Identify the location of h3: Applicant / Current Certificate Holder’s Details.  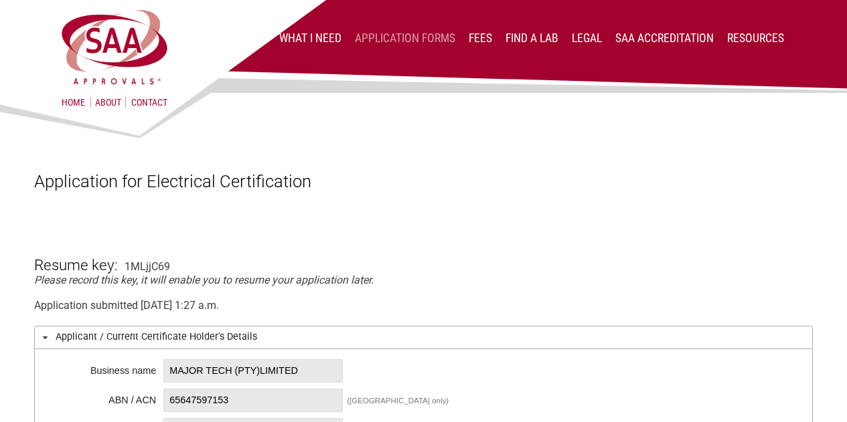
(424, 337).